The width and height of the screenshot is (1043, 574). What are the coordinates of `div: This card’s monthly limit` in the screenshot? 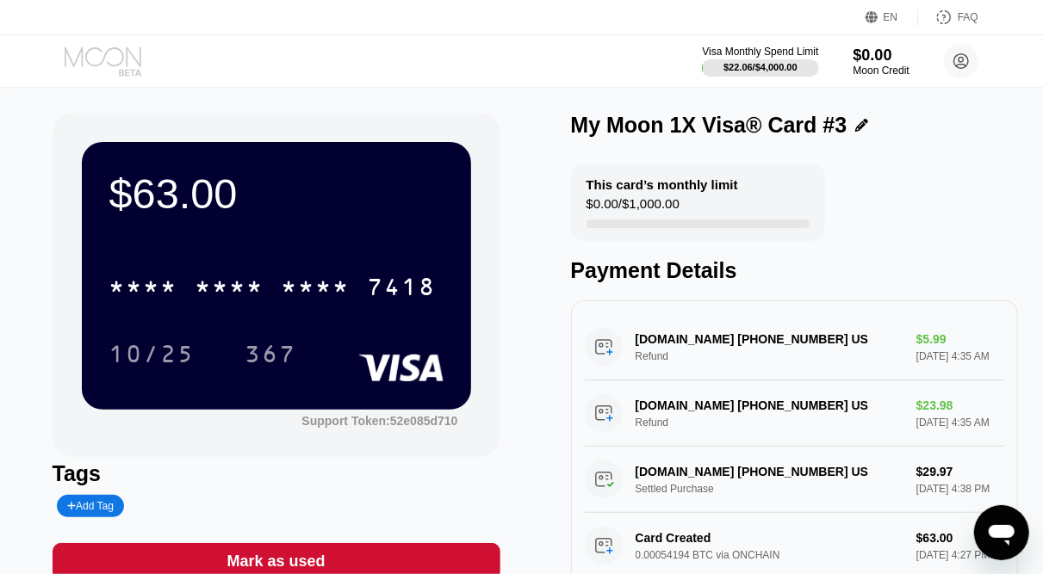 It's located at (662, 184).